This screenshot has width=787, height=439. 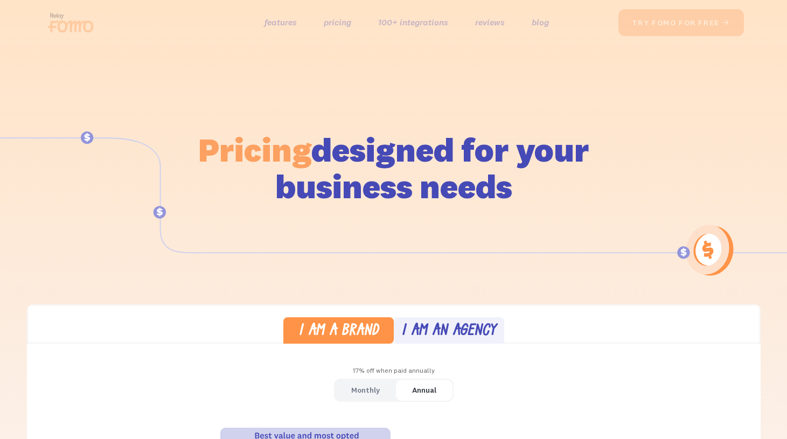 What do you see at coordinates (413, 22) in the screenshot?
I see `a: 100+ integrations` at bounding box center [413, 22].